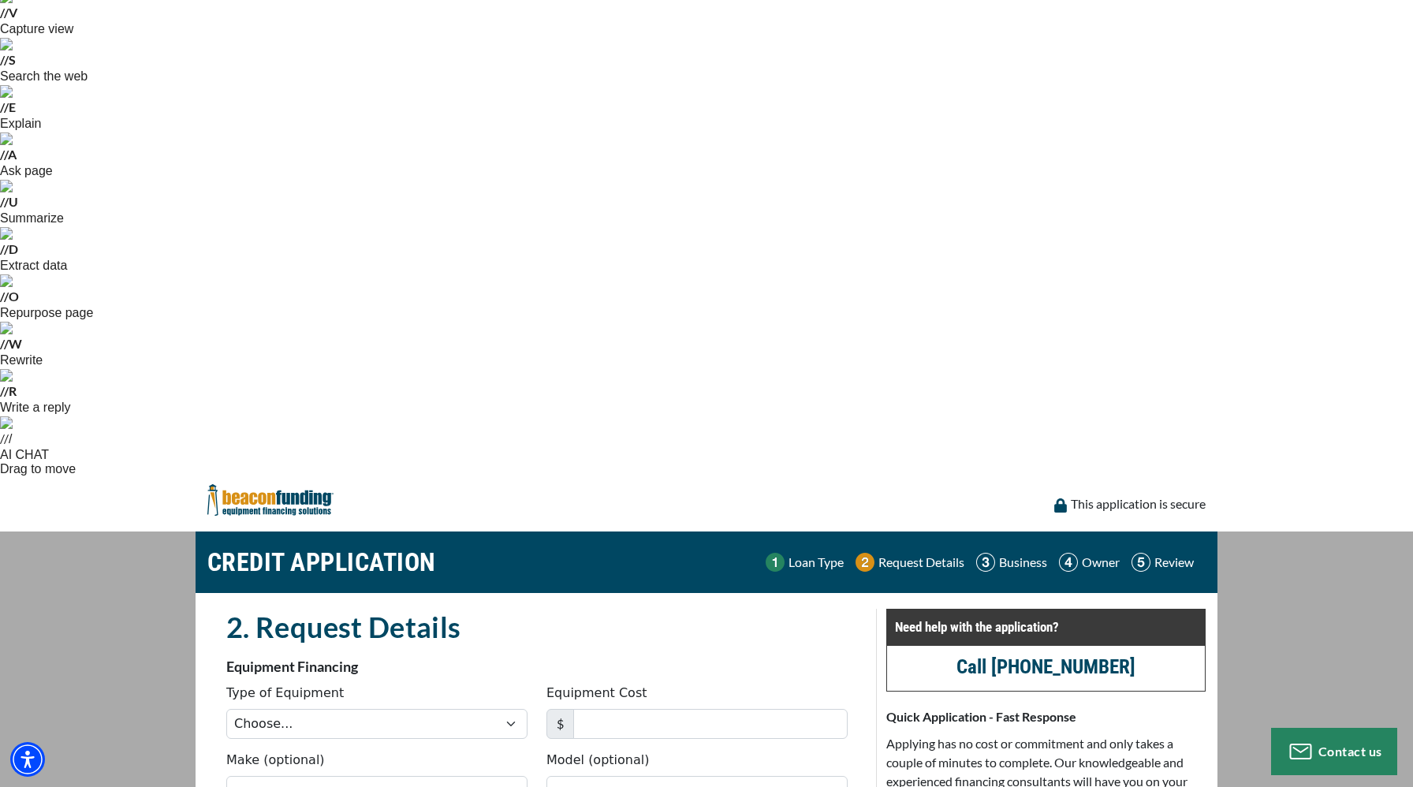  I want to click on span: Contact us, so click(1350, 751).